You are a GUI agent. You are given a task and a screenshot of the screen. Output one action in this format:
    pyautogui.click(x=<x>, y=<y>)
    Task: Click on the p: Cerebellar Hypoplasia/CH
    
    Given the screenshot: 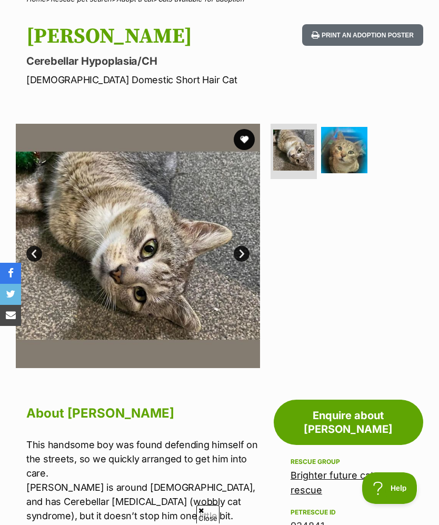 What is the action you would take?
    pyautogui.click(x=148, y=61)
    